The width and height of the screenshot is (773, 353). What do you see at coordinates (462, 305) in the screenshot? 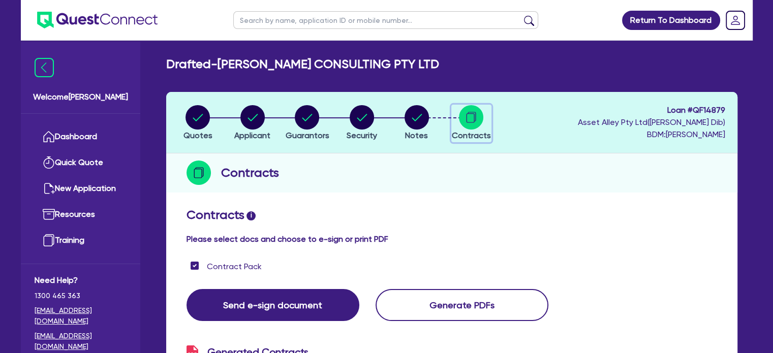
I see `button: Generate PDFs` at bounding box center [462, 305].